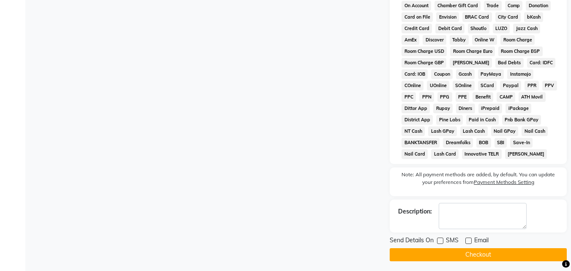 This screenshot has height=271, width=571. Describe the element at coordinates (517, 40) in the screenshot. I see `span: Room Charge` at that location.